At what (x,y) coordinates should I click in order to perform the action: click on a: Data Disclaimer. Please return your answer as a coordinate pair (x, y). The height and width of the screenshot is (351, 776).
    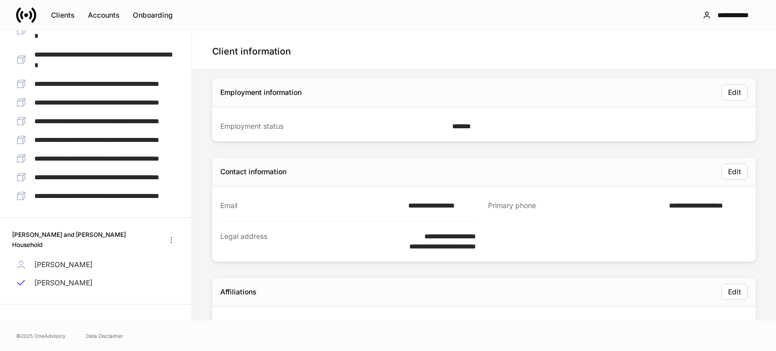
    Looking at the image, I should click on (105, 336).